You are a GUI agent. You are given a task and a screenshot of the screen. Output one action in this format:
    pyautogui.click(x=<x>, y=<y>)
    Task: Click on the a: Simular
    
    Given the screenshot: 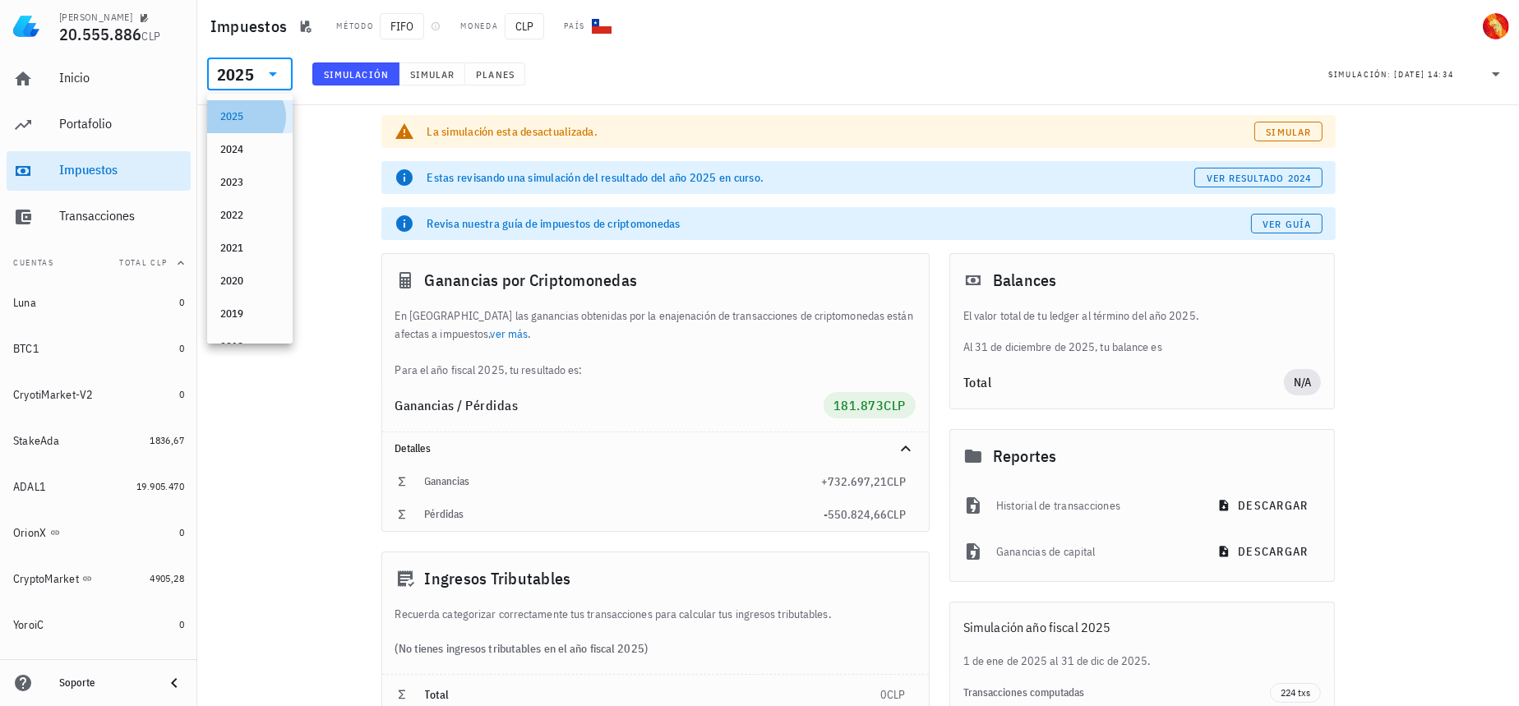 What is the action you would take?
    pyautogui.click(x=1288, y=132)
    